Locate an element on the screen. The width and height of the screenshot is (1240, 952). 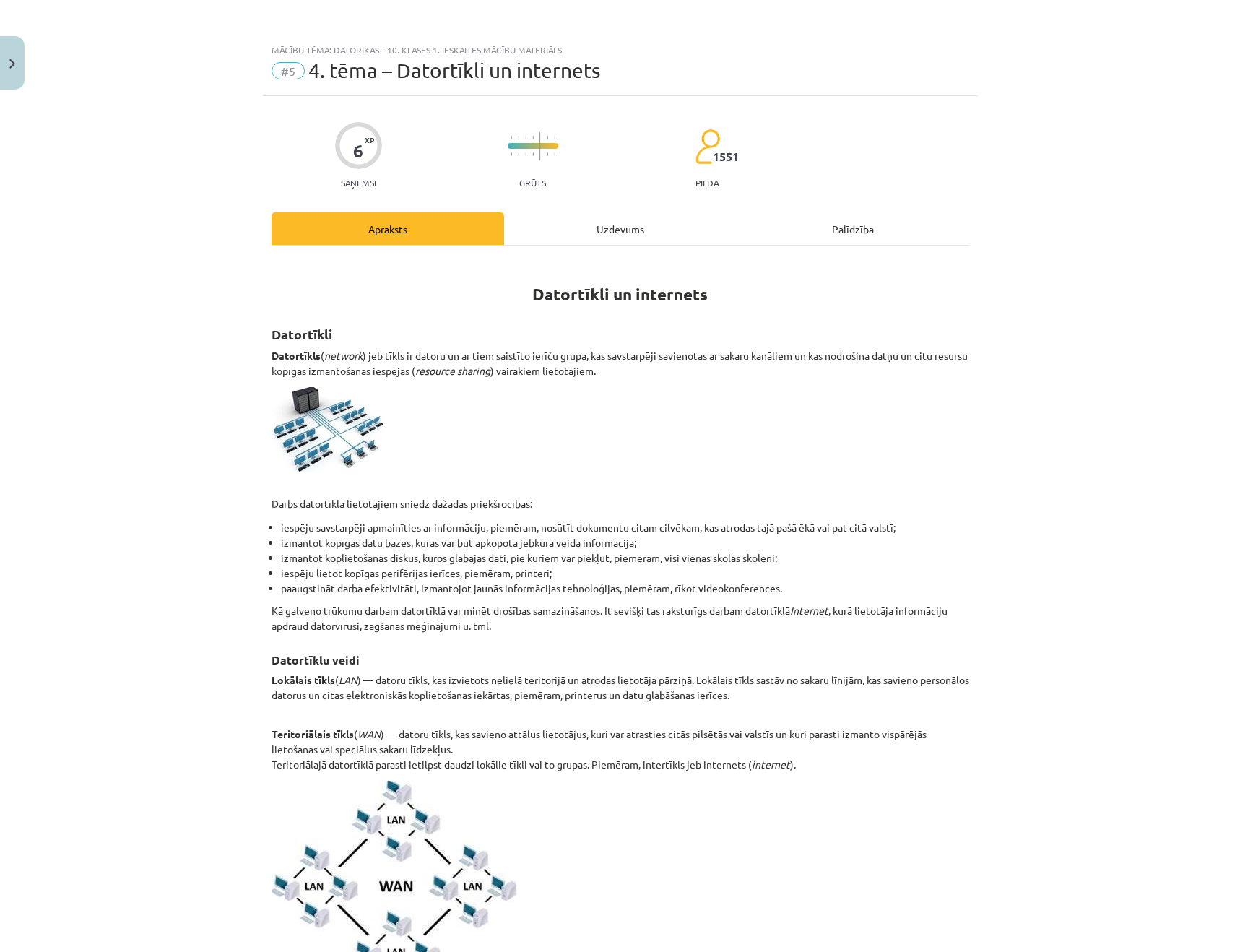
p: ( ) jeb tīkls ir datoru un ar tiem saistīto ierīču grupa, kas savstarpēji savienotas ar sakaru ka... is located at coordinates (620, 363).